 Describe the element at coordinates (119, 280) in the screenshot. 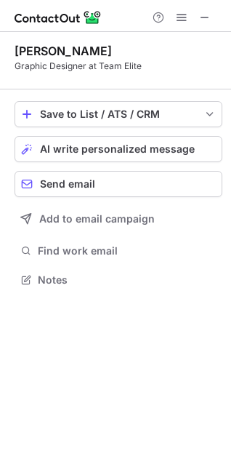

I see `button: Notes` at that location.